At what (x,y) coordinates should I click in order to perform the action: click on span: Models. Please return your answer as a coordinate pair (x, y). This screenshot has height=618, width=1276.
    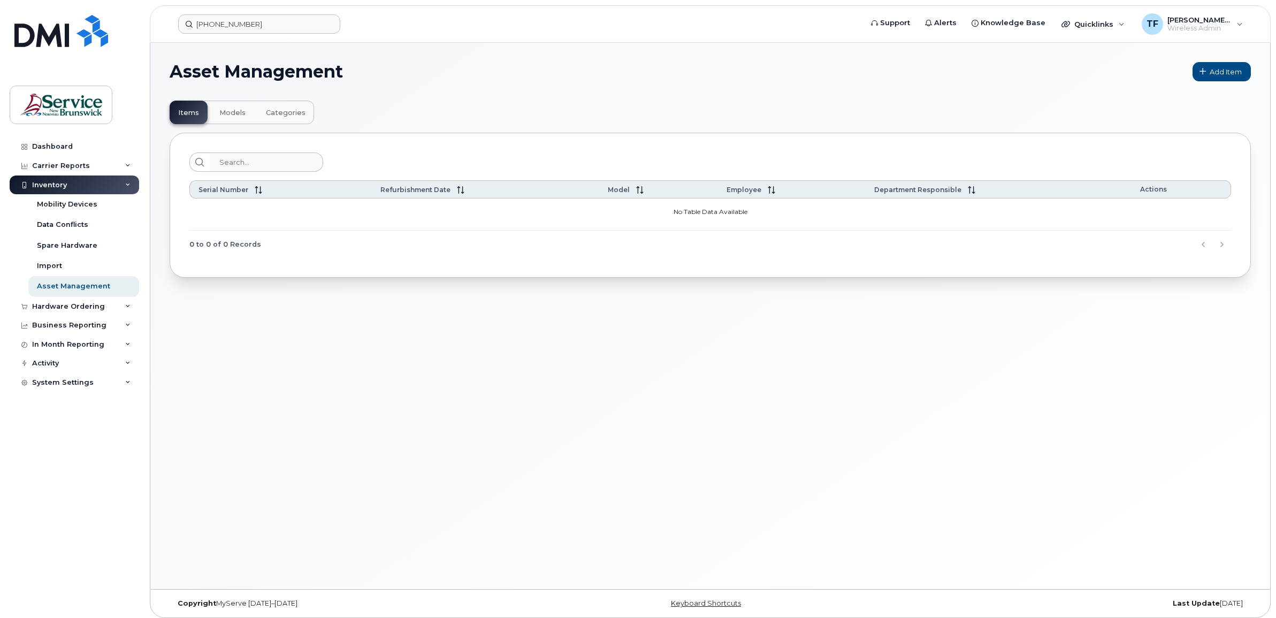
    Looking at the image, I should click on (232, 113).